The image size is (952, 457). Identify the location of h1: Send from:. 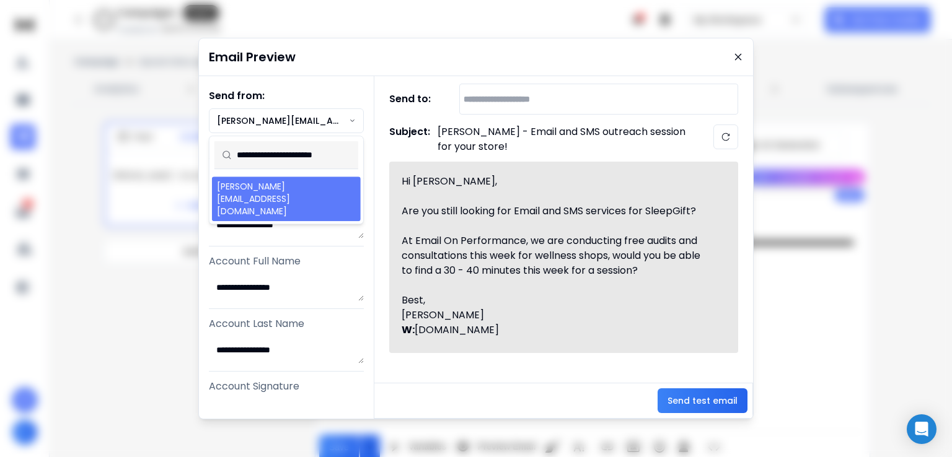
(286, 96).